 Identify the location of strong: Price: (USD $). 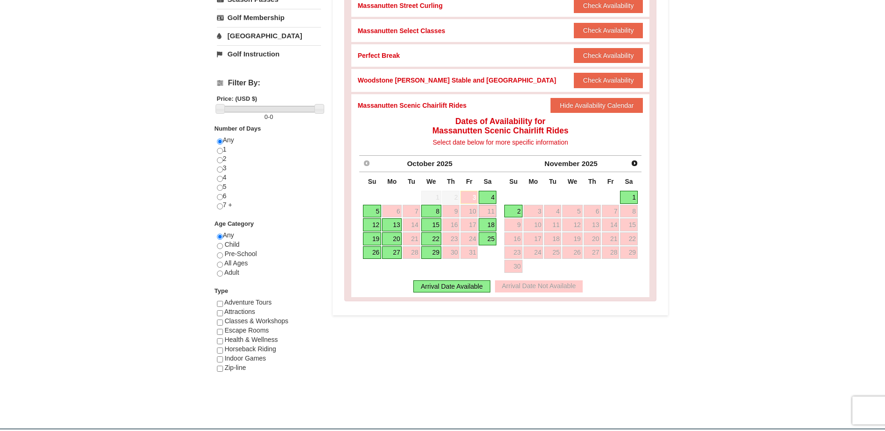
(237, 98).